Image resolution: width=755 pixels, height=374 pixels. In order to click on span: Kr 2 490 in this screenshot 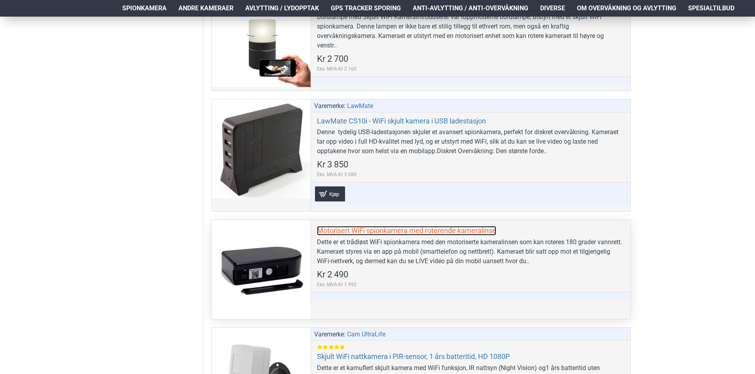, I will do `click(333, 275)`.